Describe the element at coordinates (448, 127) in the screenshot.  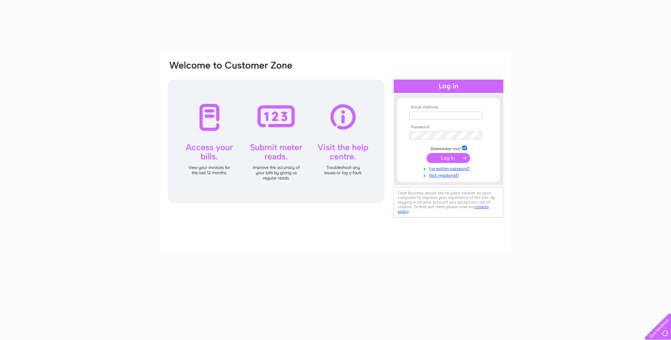
I see `th: Password:` at that location.